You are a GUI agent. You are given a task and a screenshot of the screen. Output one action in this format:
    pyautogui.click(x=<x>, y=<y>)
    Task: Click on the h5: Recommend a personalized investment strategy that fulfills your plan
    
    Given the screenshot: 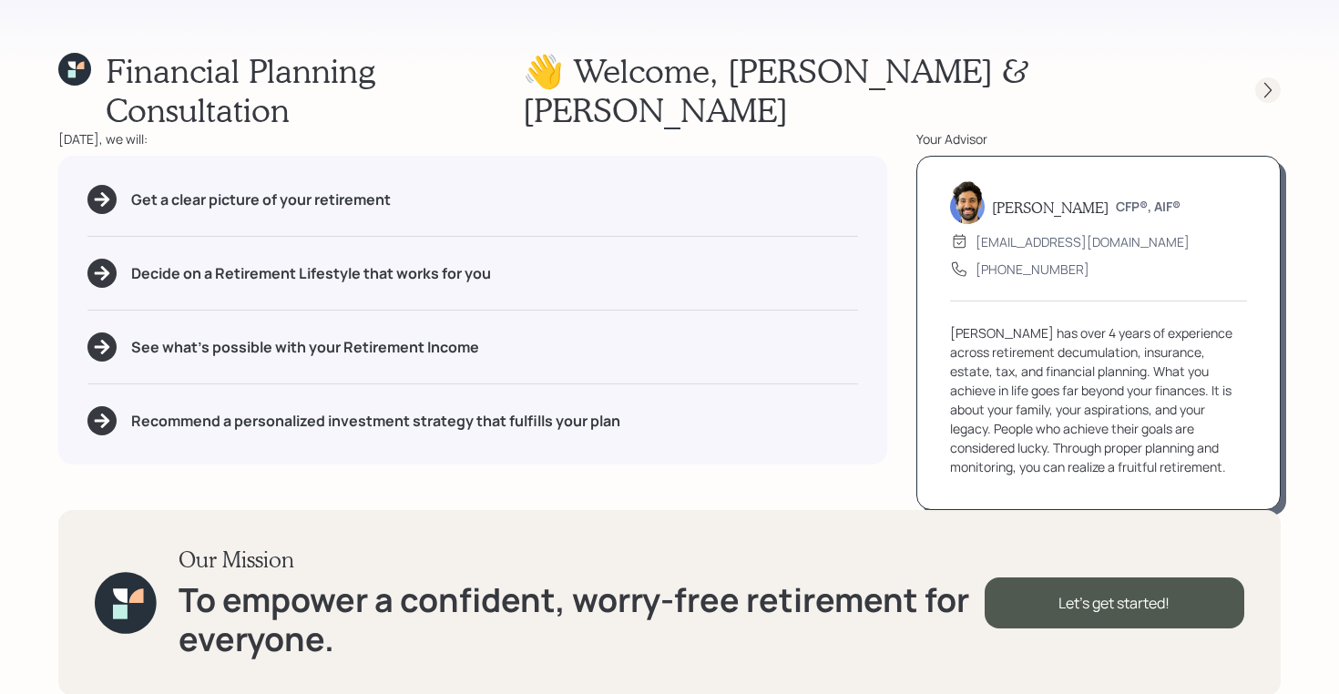 What is the action you would take?
    pyautogui.click(x=375, y=421)
    